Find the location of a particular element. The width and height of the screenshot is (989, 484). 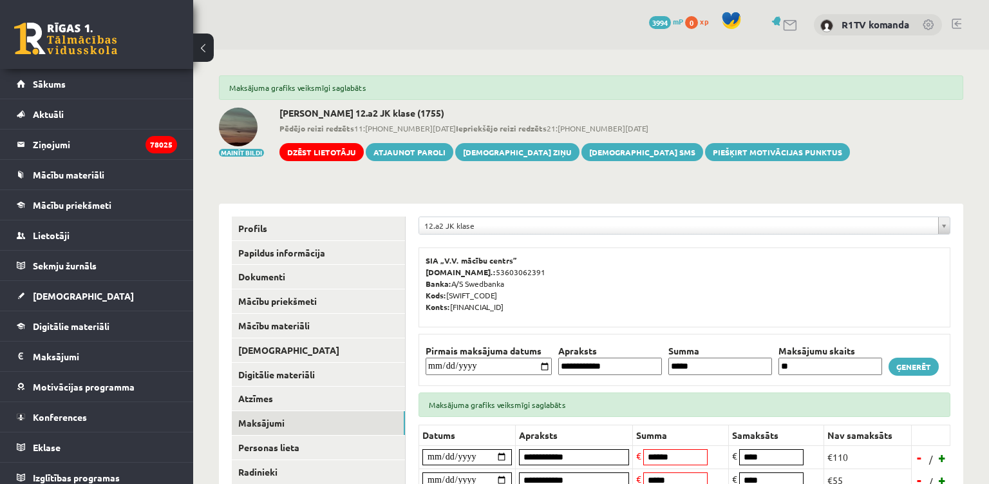

th: Samaksāts is located at coordinates (776, 435).